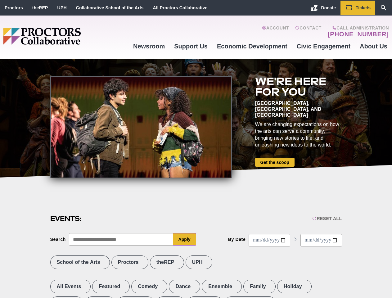 Image resolution: width=392 pixels, height=298 pixels. Describe the element at coordinates (167, 262) in the screenshot. I see `label: theREP` at that location.